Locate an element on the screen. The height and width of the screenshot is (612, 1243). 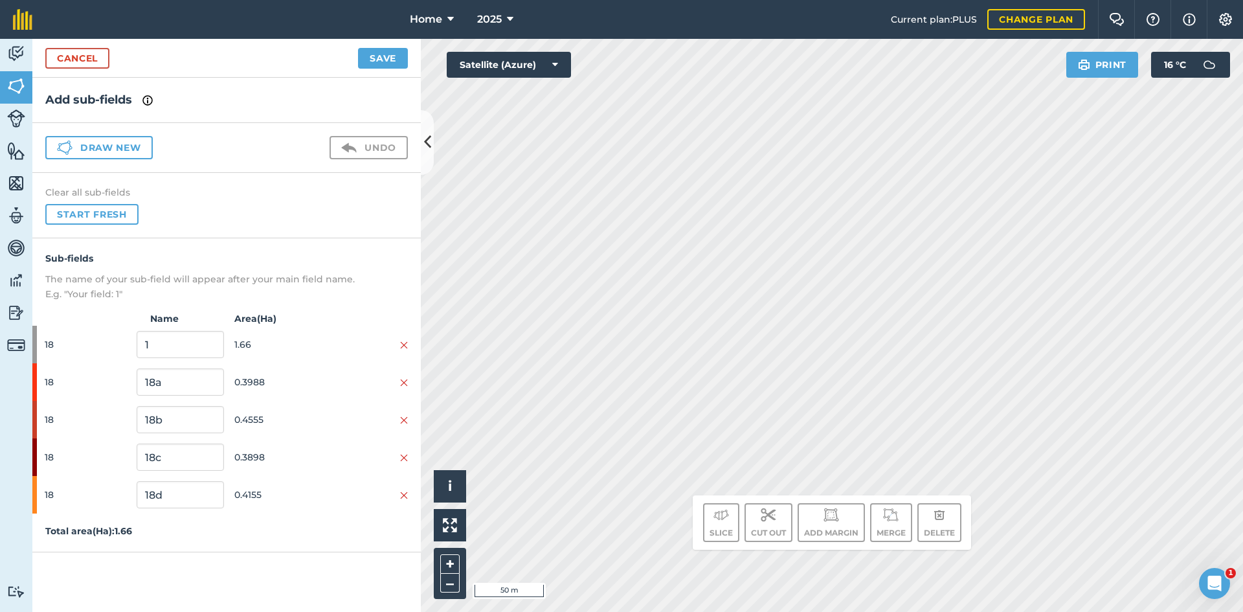
button: Undo is located at coordinates (368, 148).